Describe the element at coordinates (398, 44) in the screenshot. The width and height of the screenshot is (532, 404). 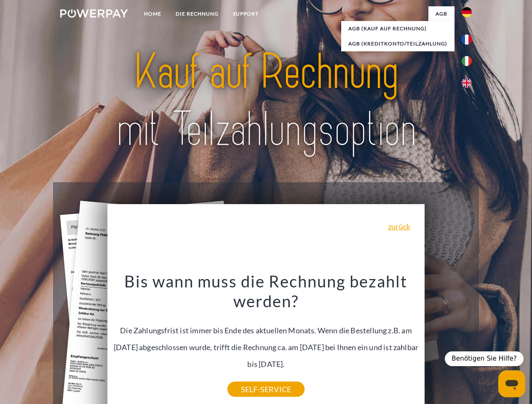
I see `a: AGB (Kreditkonto/Teilzahlung)` at that location.